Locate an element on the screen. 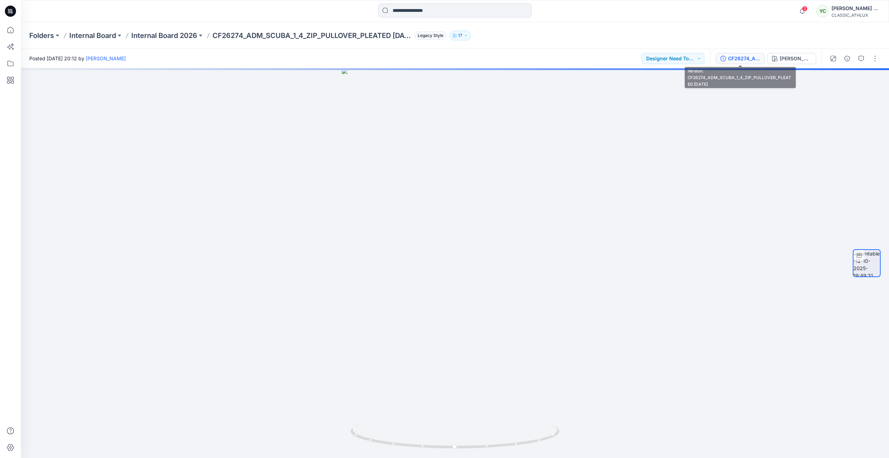 The image size is (889, 458). a: Internal Board is located at coordinates (93, 36).